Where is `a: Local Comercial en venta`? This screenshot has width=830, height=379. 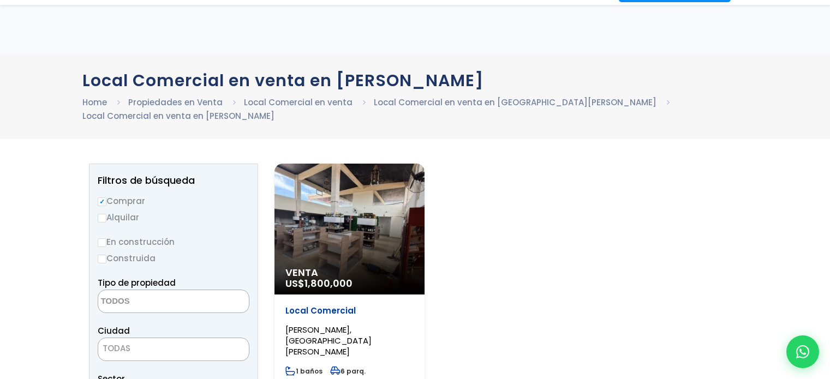
a: Local Comercial en venta is located at coordinates (298, 102).